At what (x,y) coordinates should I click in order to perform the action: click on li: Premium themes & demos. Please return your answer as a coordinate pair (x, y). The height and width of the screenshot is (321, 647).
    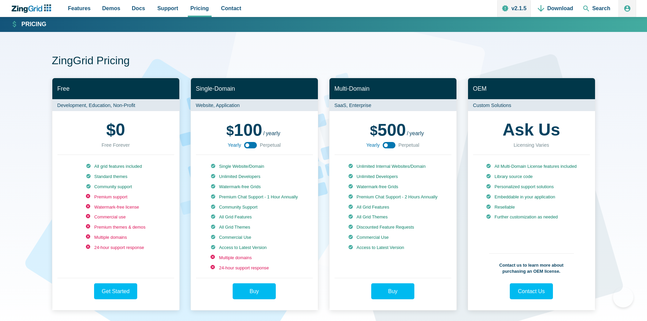
    Looking at the image, I should click on (116, 227).